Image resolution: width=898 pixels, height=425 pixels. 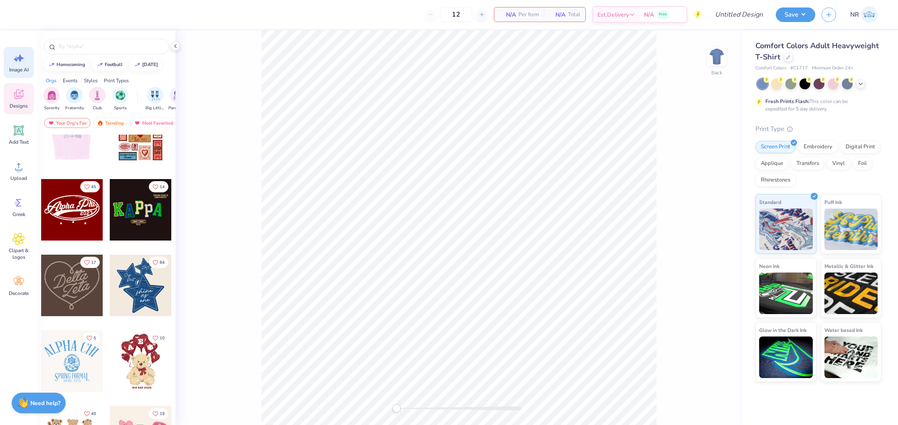 What do you see at coordinates (114, 64) in the screenshot?
I see `div: football` at bounding box center [114, 64].